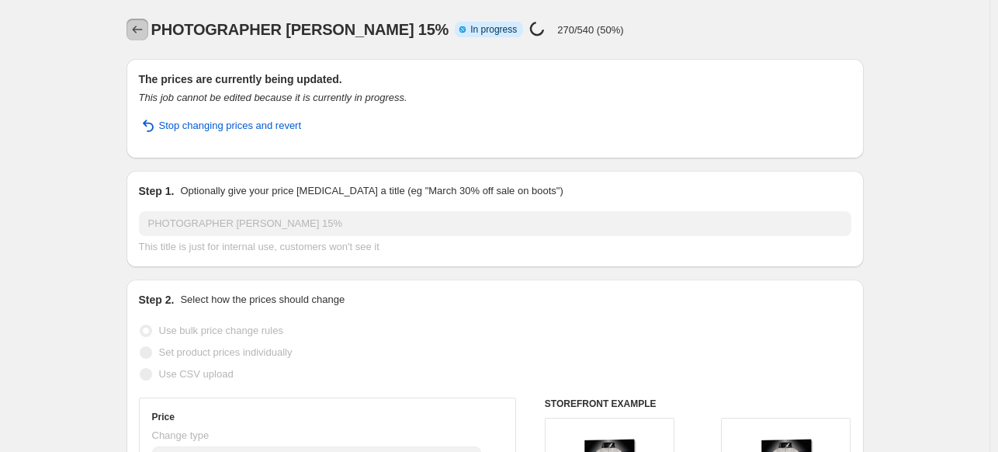 Image resolution: width=998 pixels, height=452 pixels. What do you see at coordinates (221, 330) in the screenshot?
I see `span: Use bulk price change rules` at bounding box center [221, 330].